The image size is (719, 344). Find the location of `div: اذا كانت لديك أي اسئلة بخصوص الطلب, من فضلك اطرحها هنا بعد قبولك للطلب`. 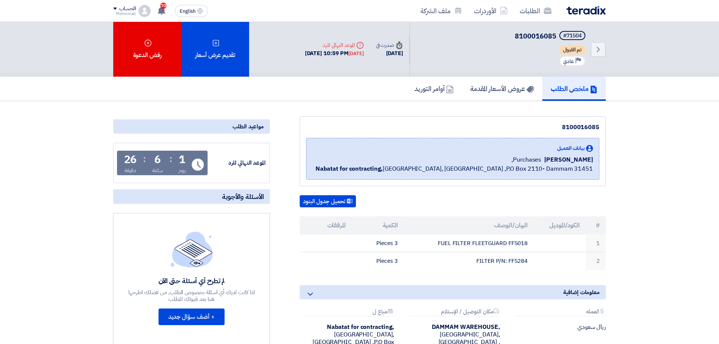

div: اذا كانت لديك أي اسئلة بخصوص الطلب, من فضلك اطرحها هنا بعد قبولك للطلب is located at coordinates (192, 295).